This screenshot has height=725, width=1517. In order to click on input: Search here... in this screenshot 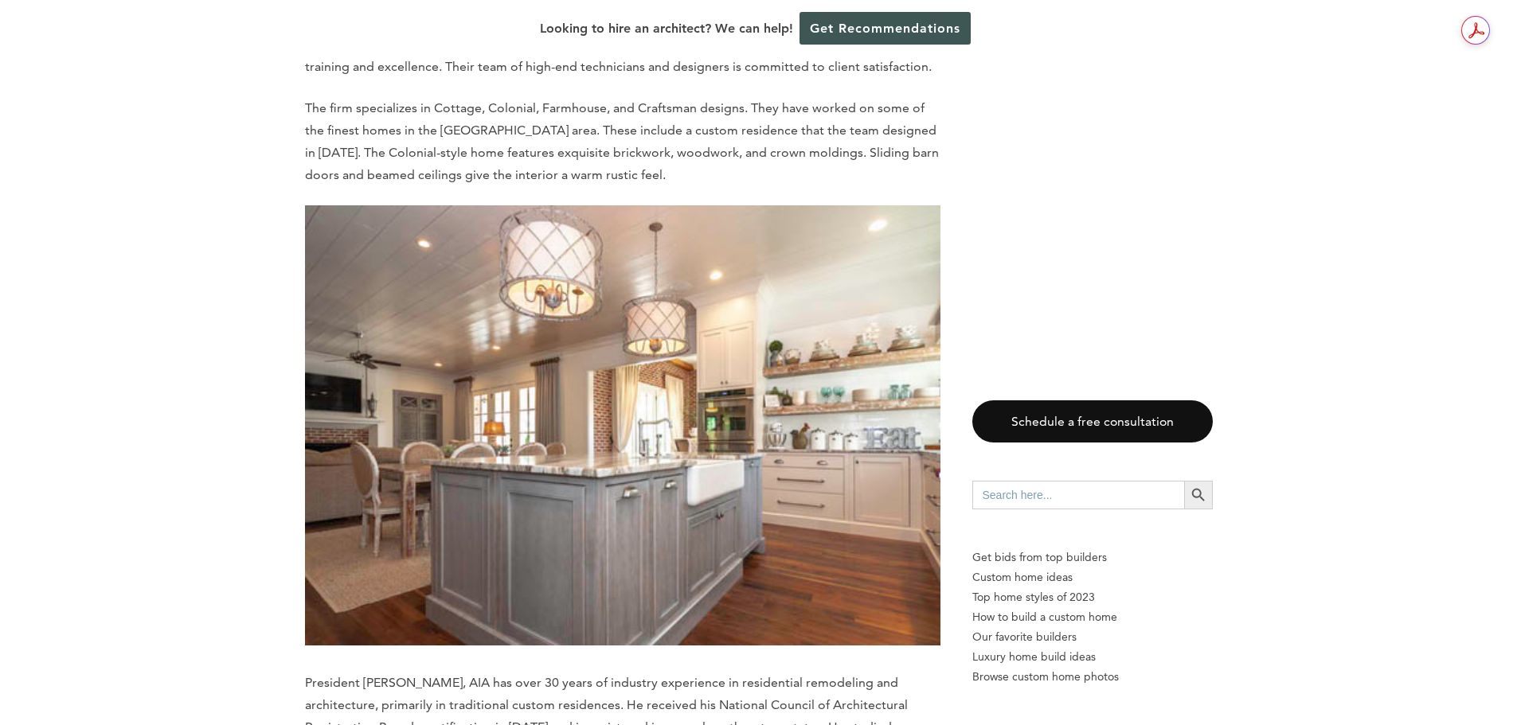, I will do `click(1078, 495)`.